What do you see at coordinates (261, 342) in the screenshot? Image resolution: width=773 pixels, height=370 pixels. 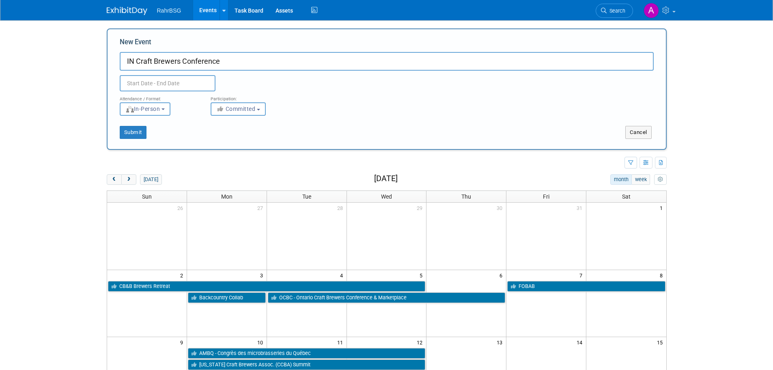 I see `span: 10` at bounding box center [261, 342].